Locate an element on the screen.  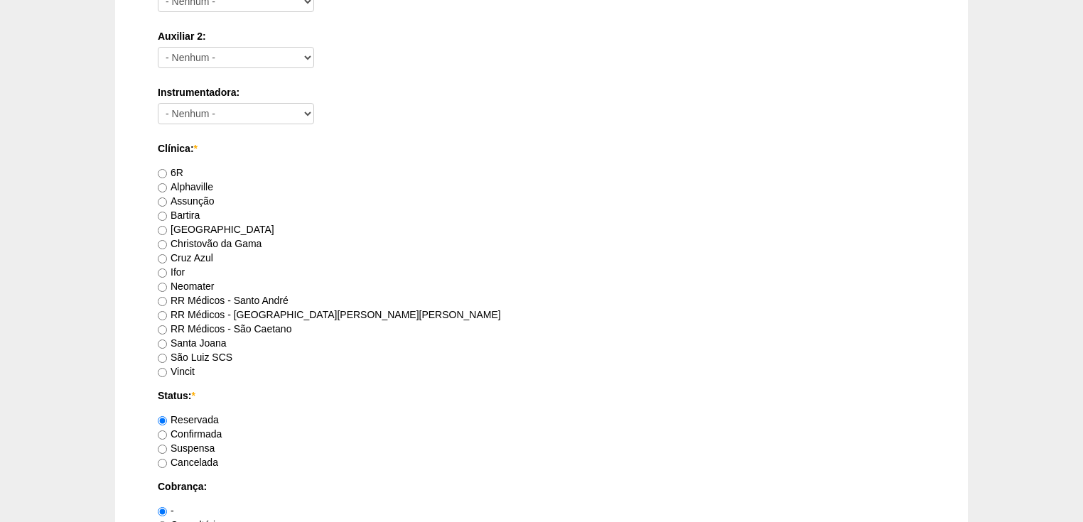
label: Auxiliar 2: is located at coordinates (541, 36).